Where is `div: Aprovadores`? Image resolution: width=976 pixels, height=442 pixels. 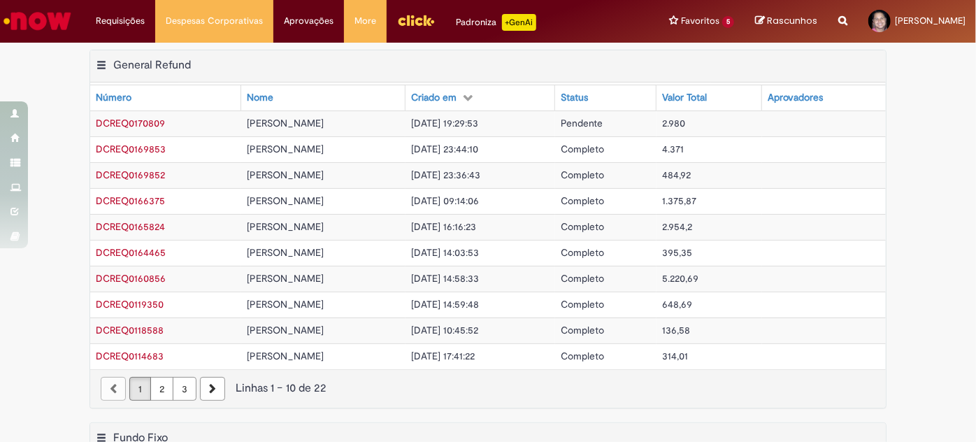 div: Aprovadores is located at coordinates (795, 98).